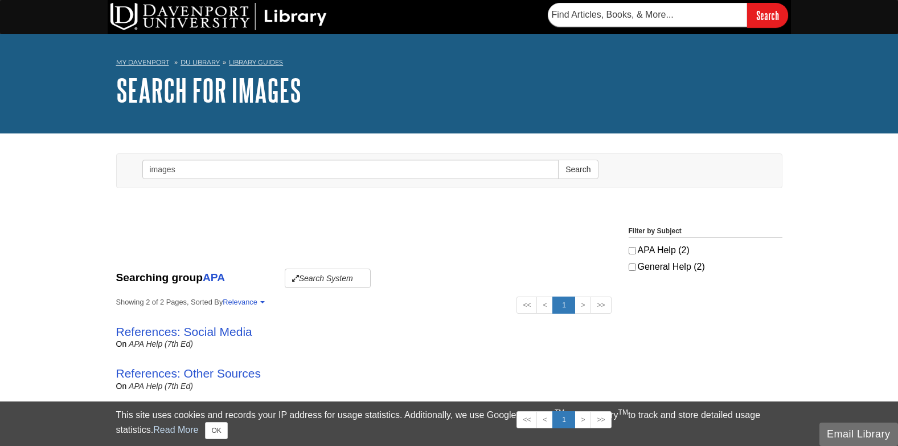 The image size is (898, 446). What do you see at coordinates (184, 331) in the screenshot?
I see `a: References: Social Media` at bounding box center [184, 331].